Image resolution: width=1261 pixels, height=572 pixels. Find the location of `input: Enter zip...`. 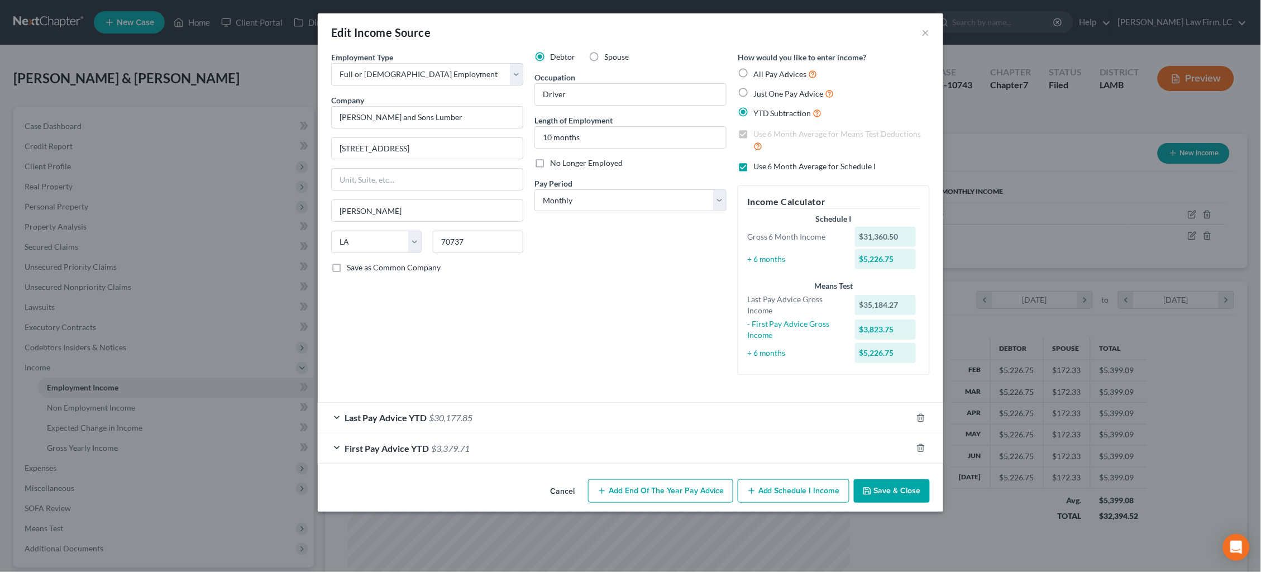

input: Enter zip... is located at coordinates (478, 242).